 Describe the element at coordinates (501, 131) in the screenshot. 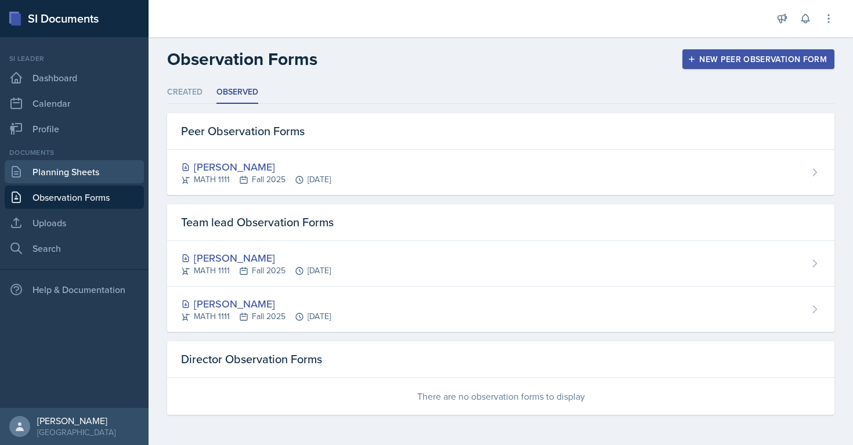

I see `div: Peer Observation Forms` at that location.